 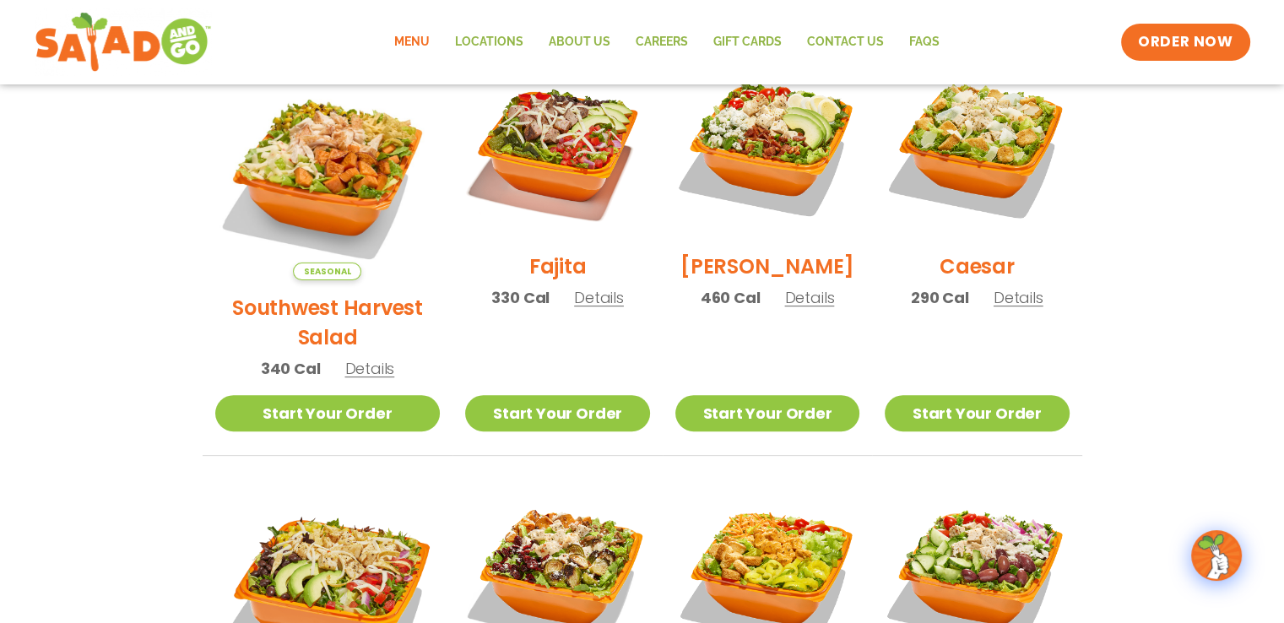 I want to click on span: 340 Cal, so click(x=290, y=368).